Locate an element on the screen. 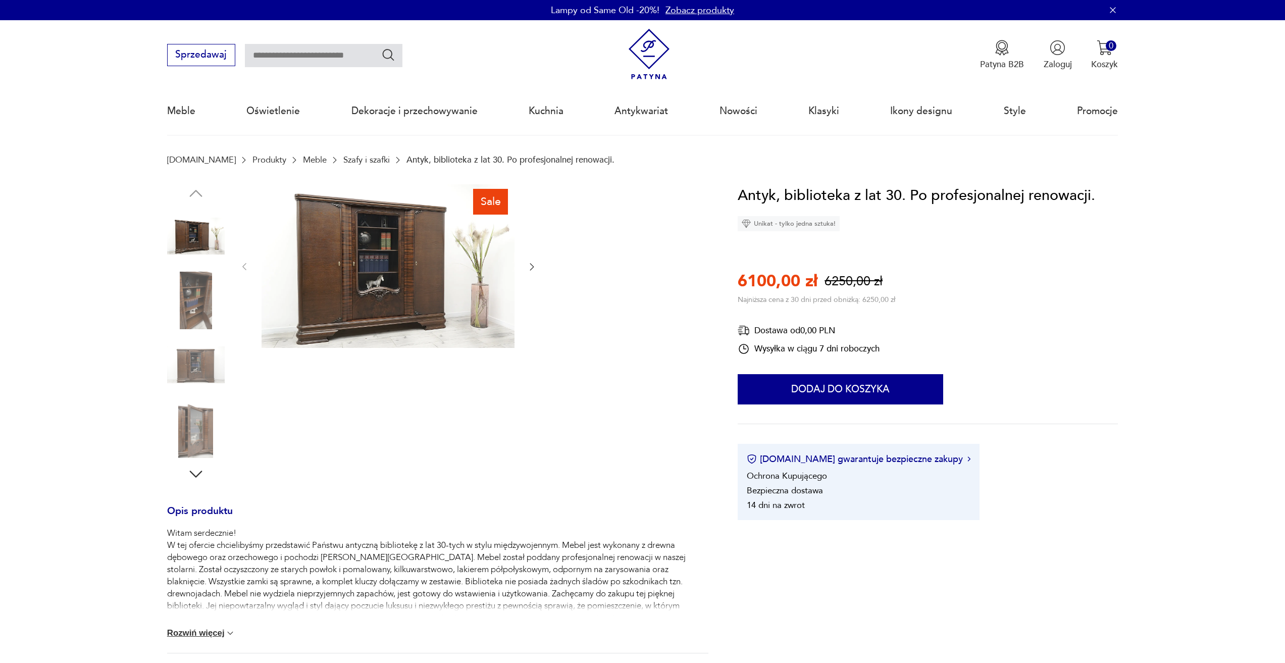  a: Oświetlenie is located at coordinates (273, 111).